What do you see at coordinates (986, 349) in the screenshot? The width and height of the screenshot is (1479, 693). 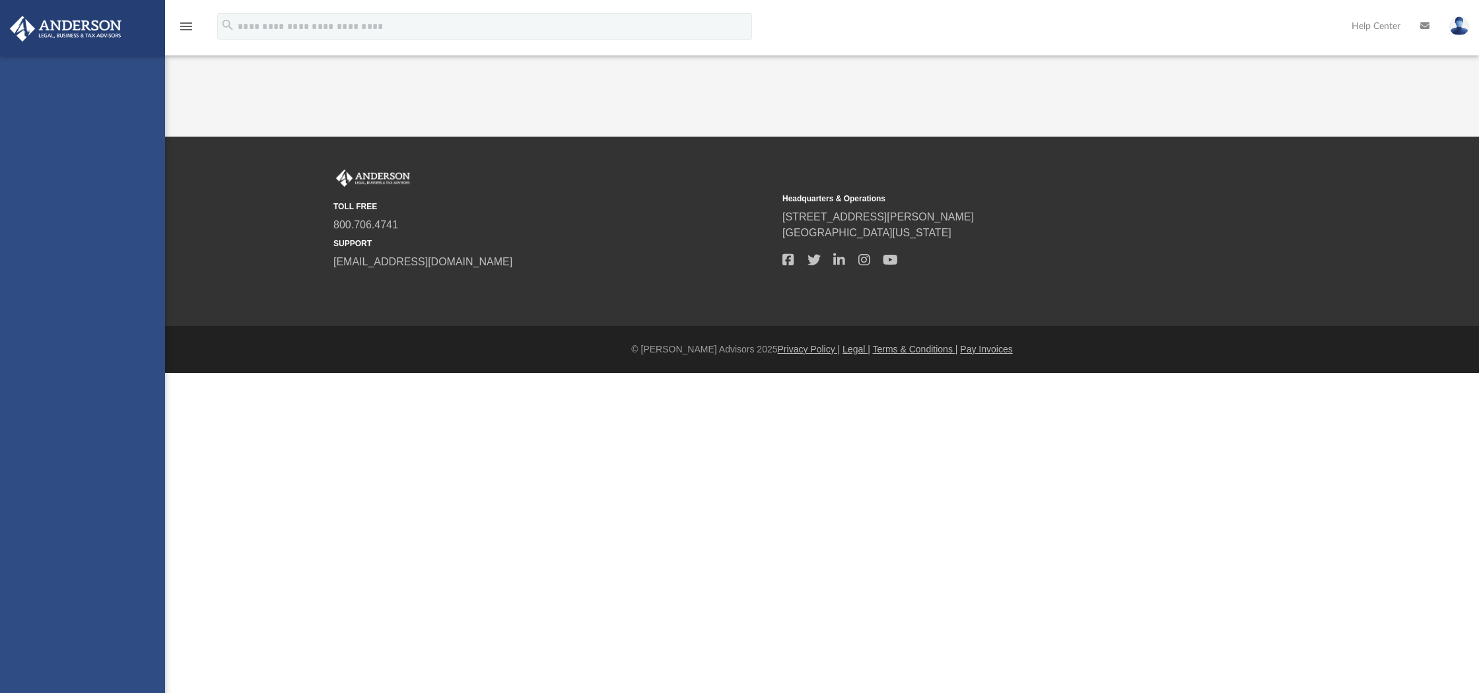 I see `a: Pay Invoices` at bounding box center [986, 349].